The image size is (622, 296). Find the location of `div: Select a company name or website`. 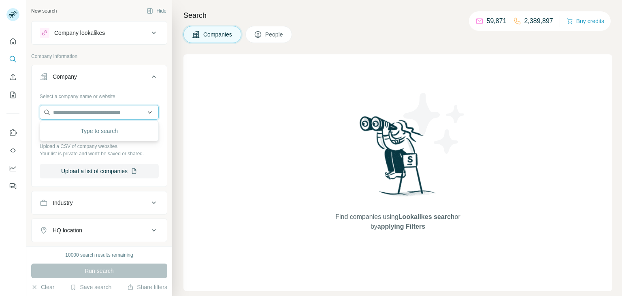

div: Select a company name or website is located at coordinates (99, 95).